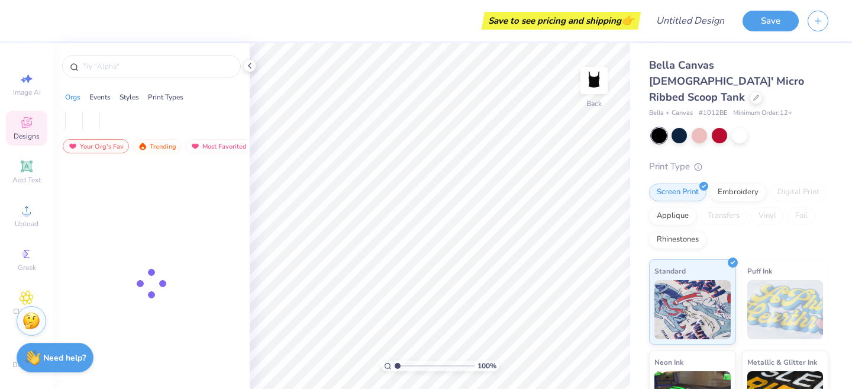  What do you see at coordinates (760, 271) in the screenshot?
I see `span: Puff Ink` at bounding box center [760, 271].